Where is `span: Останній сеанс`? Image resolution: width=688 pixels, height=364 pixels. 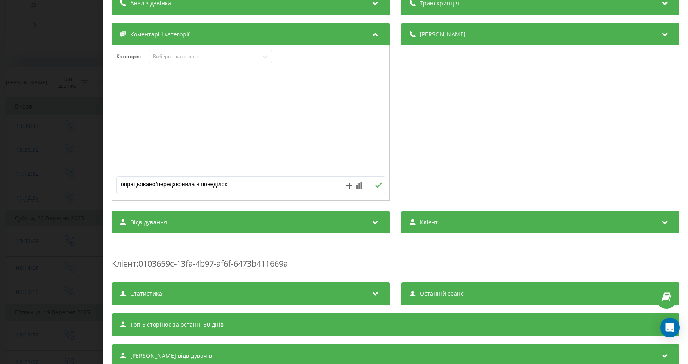 span: Останній сеанс is located at coordinates (442, 294).